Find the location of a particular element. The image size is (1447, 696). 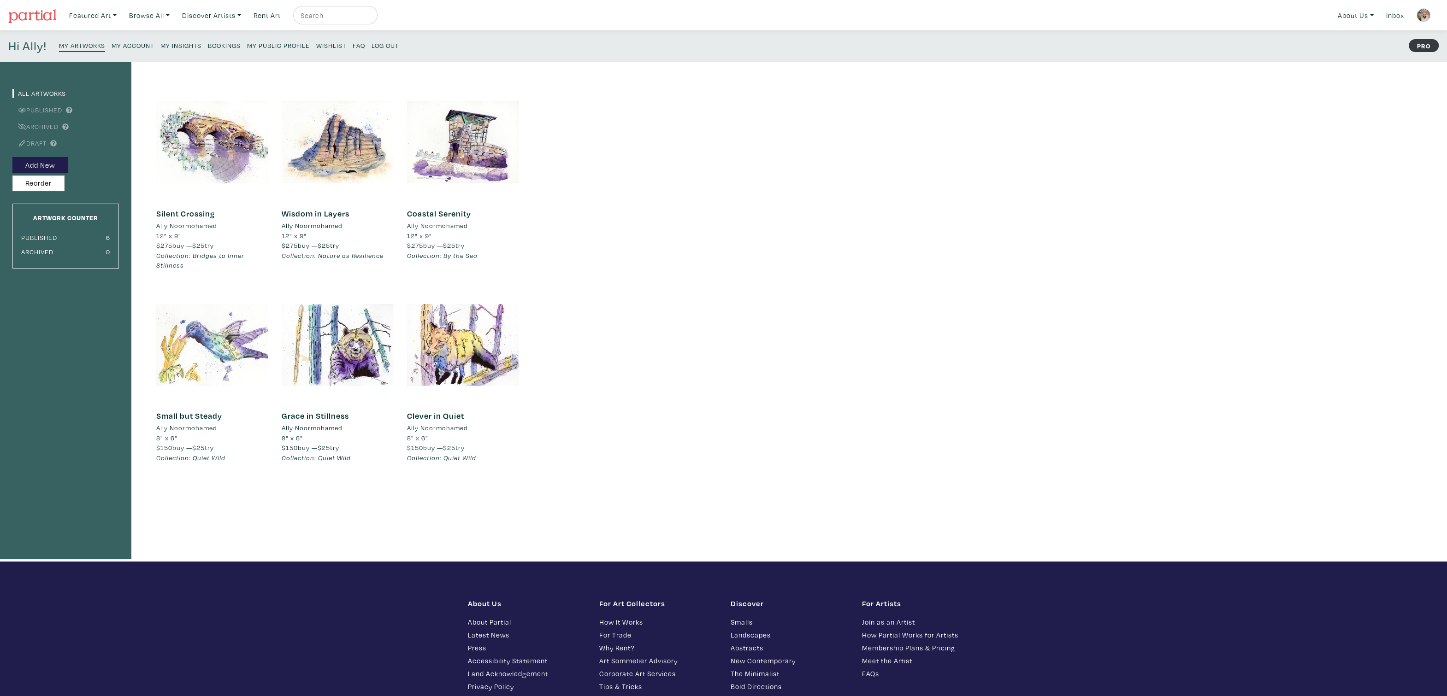

a: Wisdom in Layers is located at coordinates (315, 213).